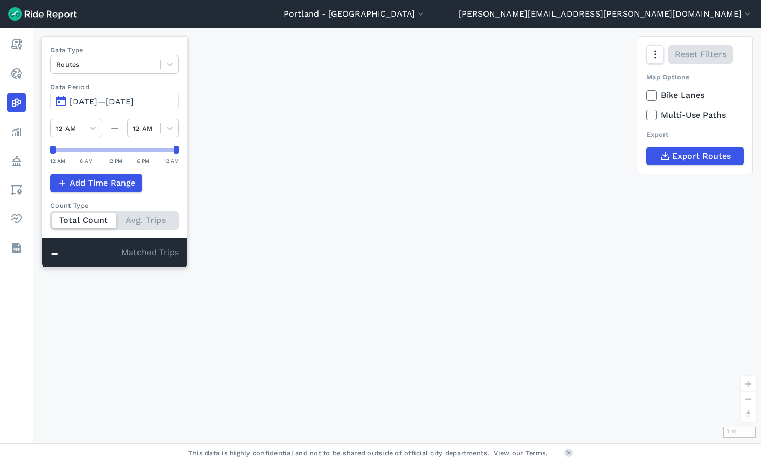 The width and height of the screenshot is (761, 462). Describe the element at coordinates (695, 77) in the screenshot. I see `div: Map Options` at that location.